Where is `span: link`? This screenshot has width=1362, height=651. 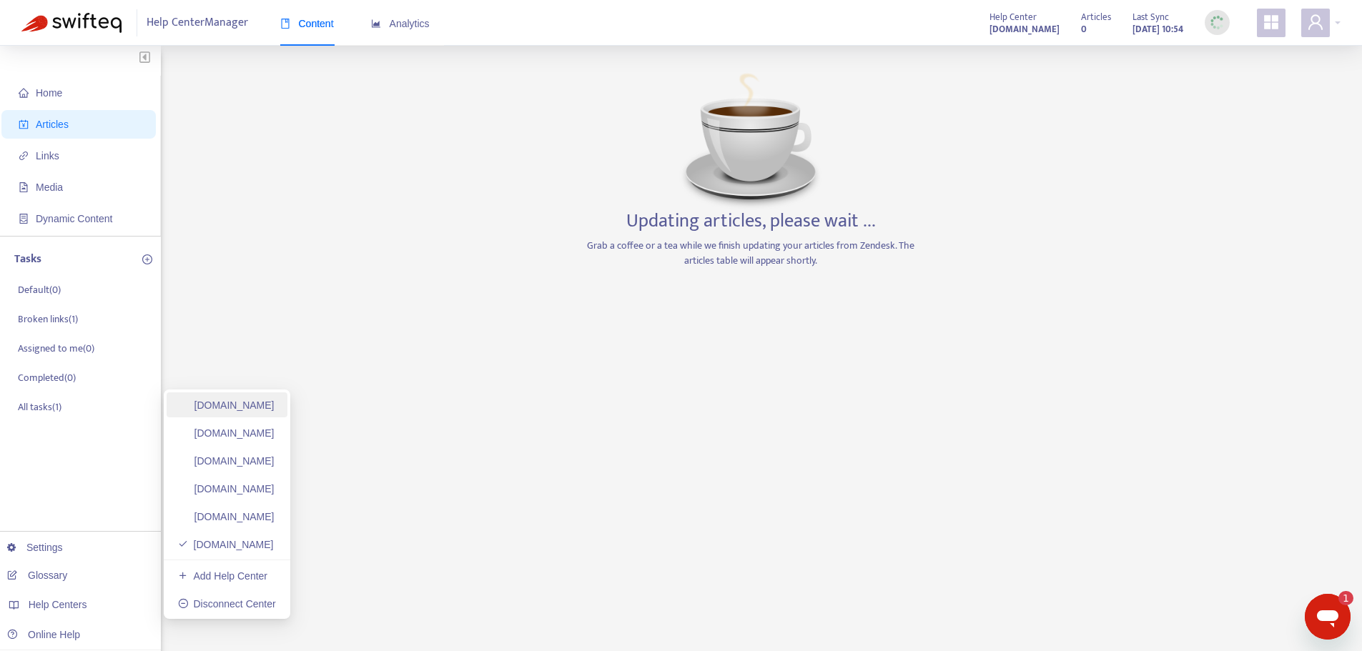 span: link is located at coordinates (24, 156).